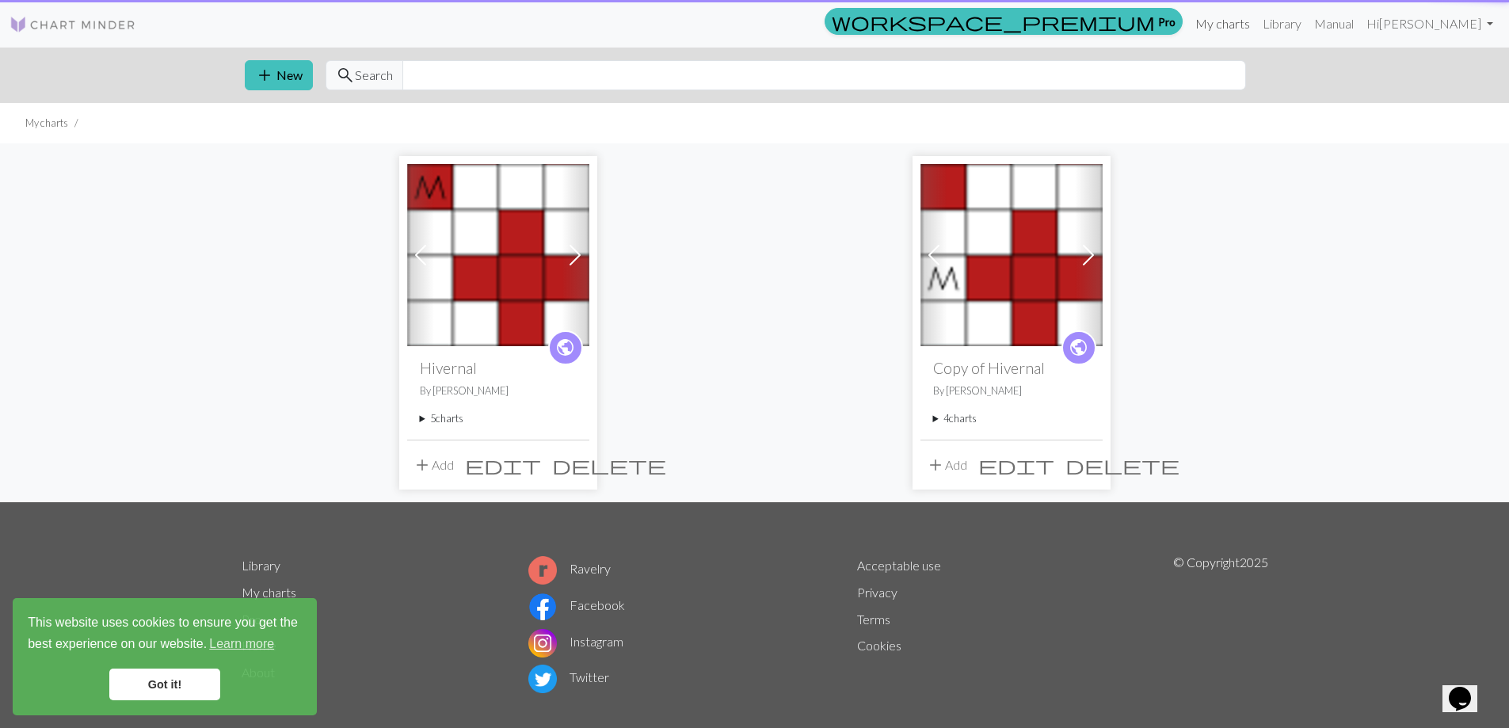 The width and height of the screenshot is (1509, 728). What do you see at coordinates (242, 644) in the screenshot?
I see `a: learn more about cookies` at bounding box center [242, 644].